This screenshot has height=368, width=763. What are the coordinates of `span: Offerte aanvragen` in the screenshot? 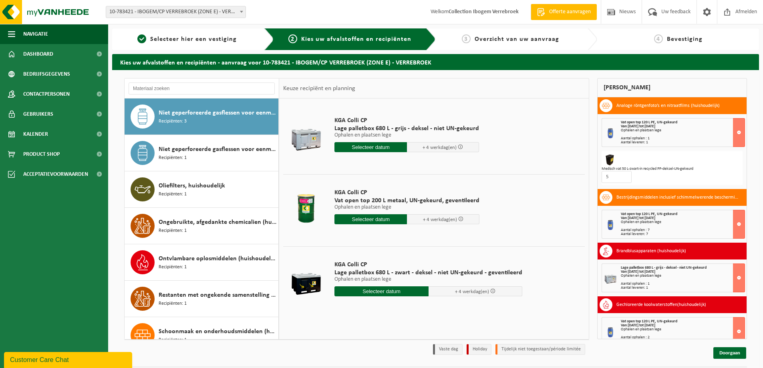 It's located at (570, 12).